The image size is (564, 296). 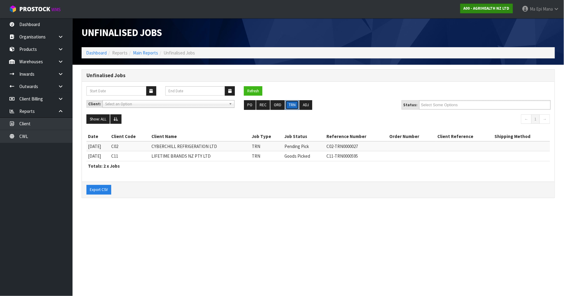 What do you see at coordinates (487, 8) in the screenshot?
I see `a: A00 - AGRIHEALTH NZ LTD` at bounding box center [487, 8].